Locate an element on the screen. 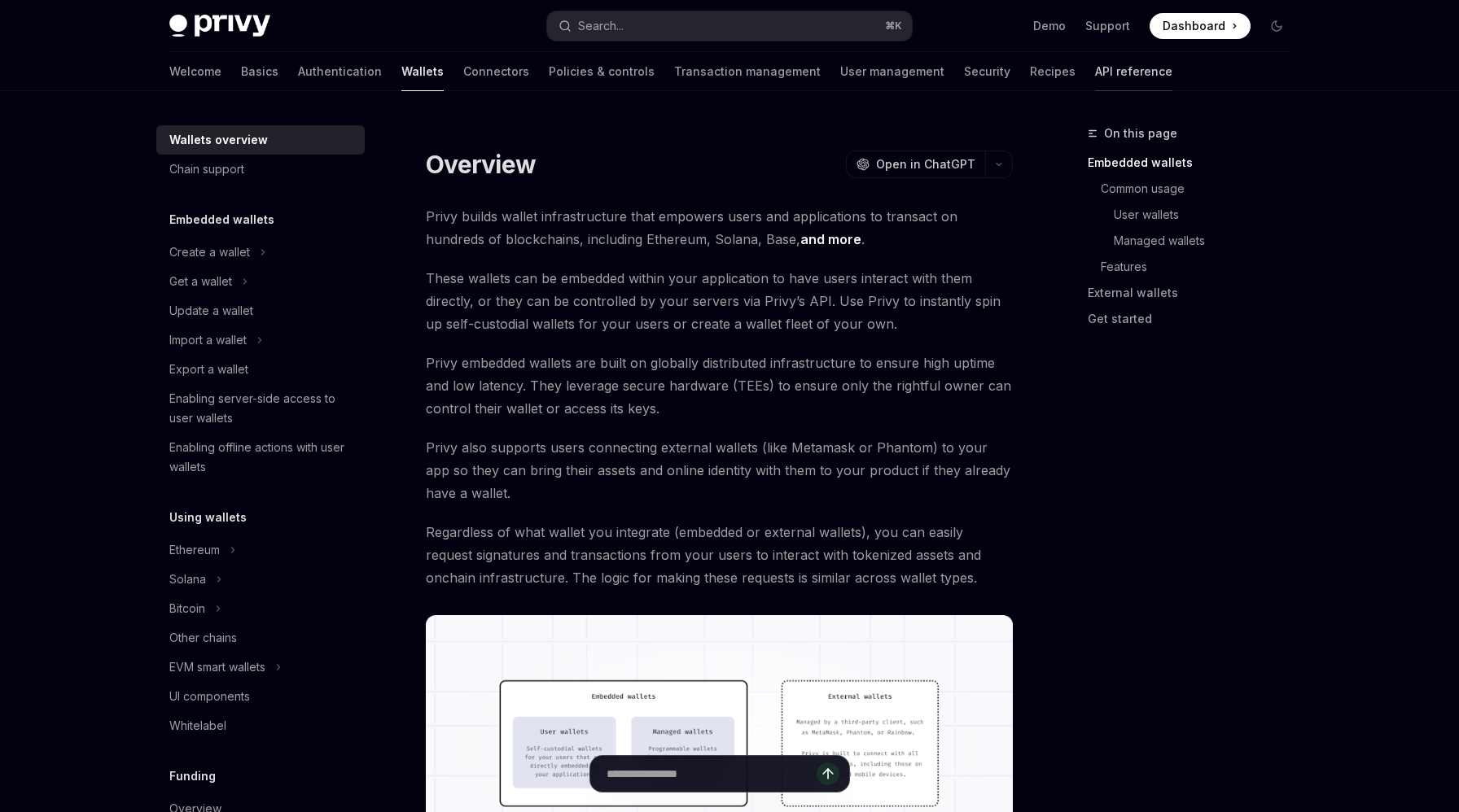 This screenshot has width=1459, height=812. div: Search... is located at coordinates (601, 26).